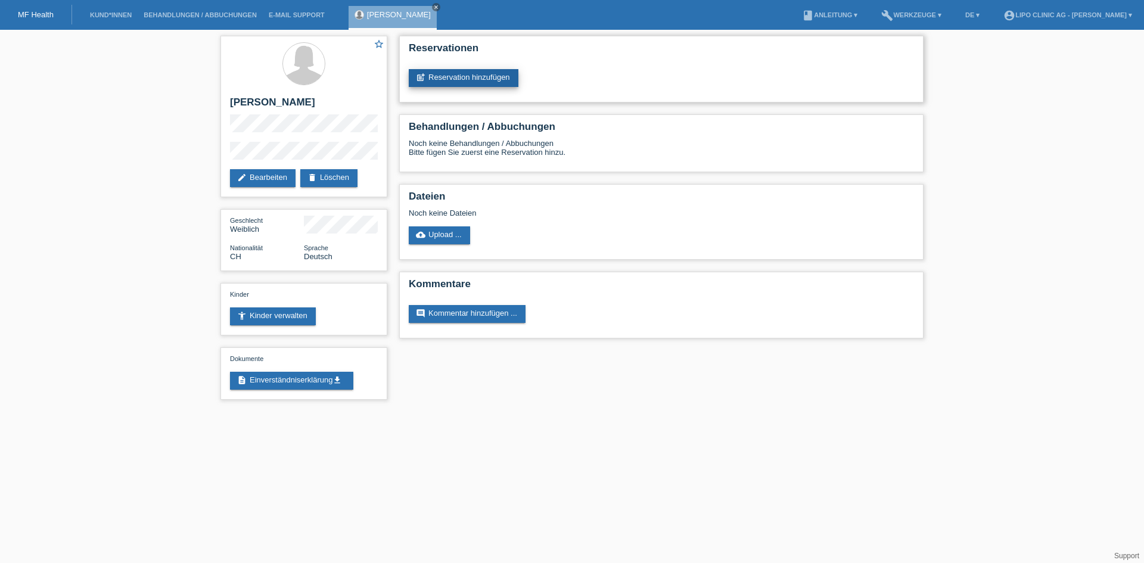  I want to click on a: MF Health, so click(36, 14).